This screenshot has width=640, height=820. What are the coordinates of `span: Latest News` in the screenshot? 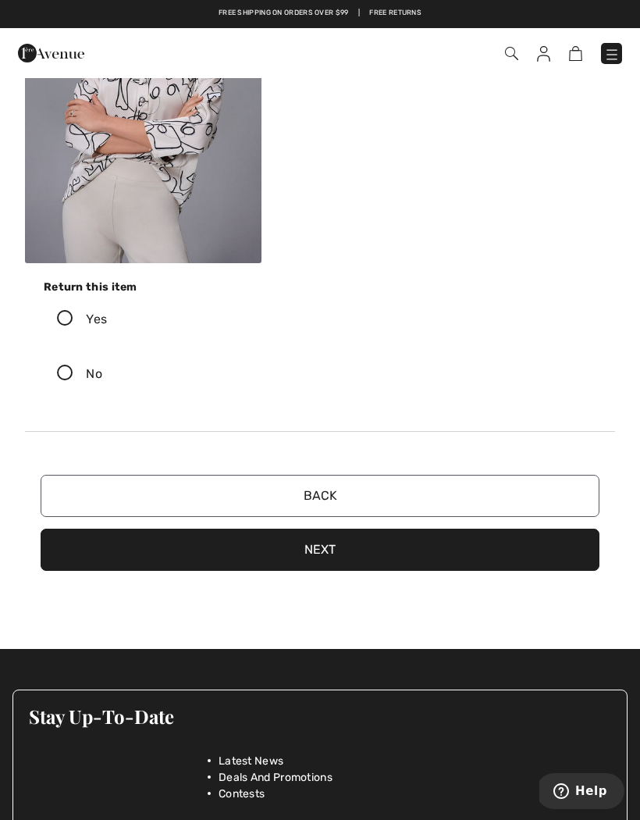 It's located at (251, 761).